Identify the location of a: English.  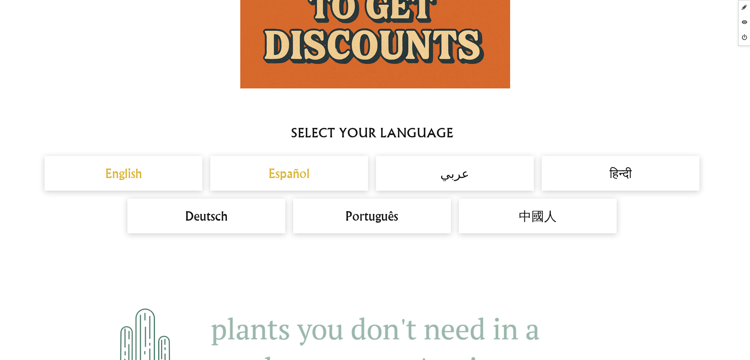
(124, 173).